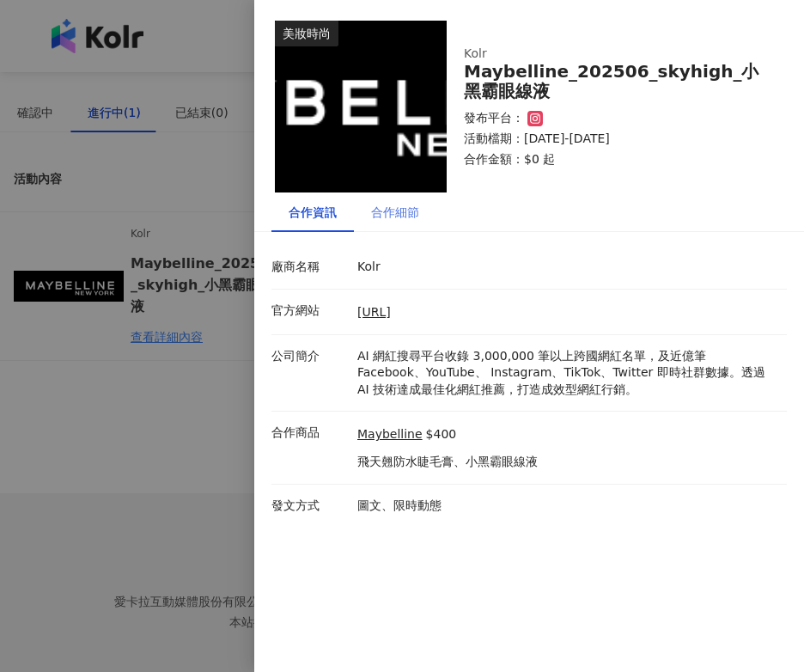 This screenshot has width=804, height=672. What do you see at coordinates (615, 160) in the screenshot?
I see `p: 合作金額： $0 起` at bounding box center [615, 160].